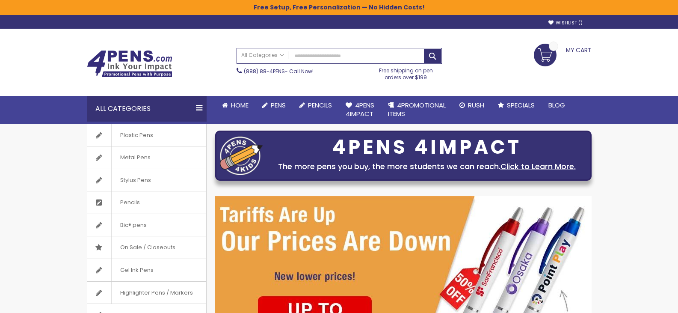 This screenshot has height=313, width=678. I want to click on span: Highlighter Pens / Markers, so click(156, 292).